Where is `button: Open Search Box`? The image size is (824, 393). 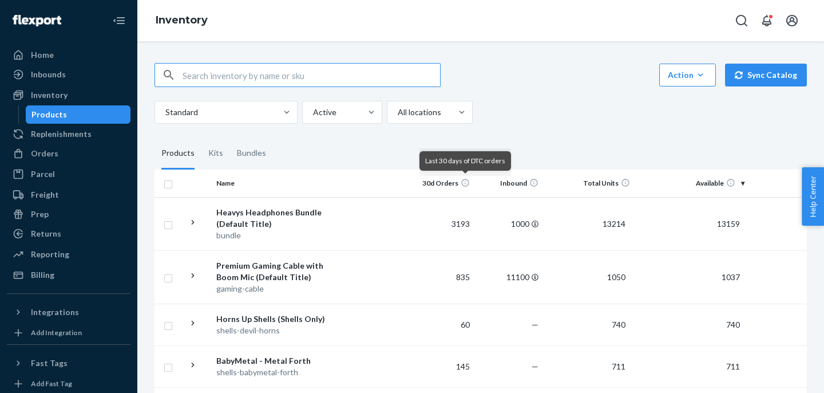 button: Open Search Box is located at coordinates (742, 21).